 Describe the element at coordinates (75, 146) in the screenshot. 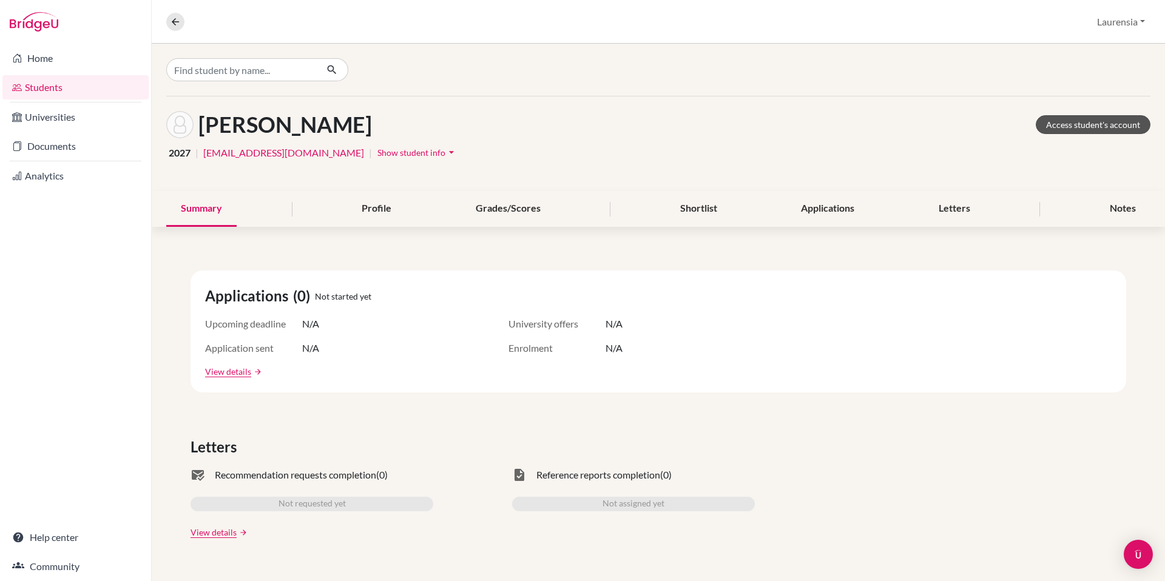

I see `a: Documents` at that location.